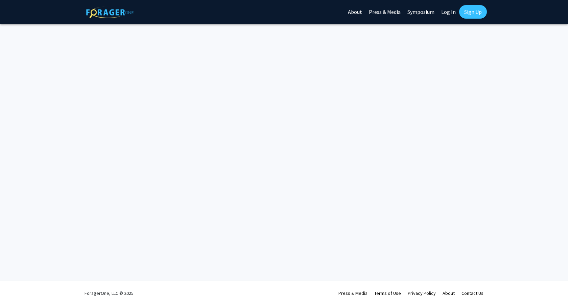  I want to click on div: ForagerOne, LLC © 2025, so click(109, 293).